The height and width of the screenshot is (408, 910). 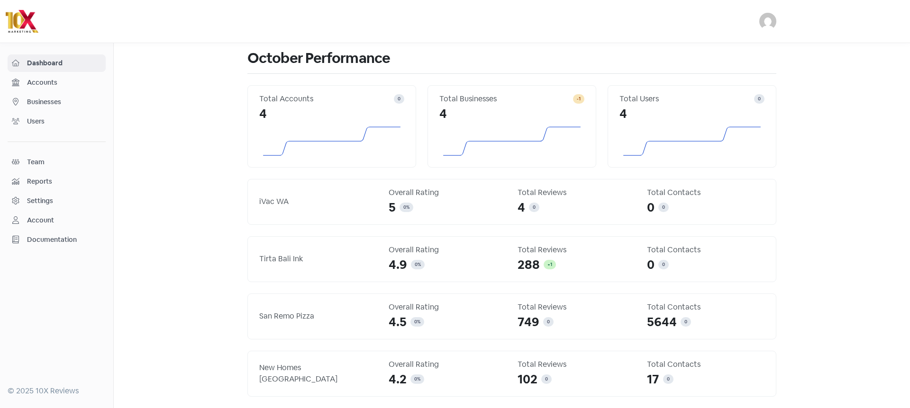 What do you see at coordinates (56, 391) in the screenshot?
I see `div: © 2025 10X Reviews` at bounding box center [56, 391].